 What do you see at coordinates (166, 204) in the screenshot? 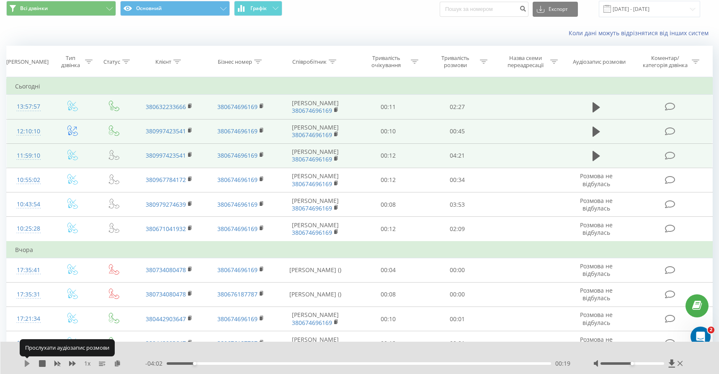
I see `a: 380979274639` at bounding box center [166, 204].